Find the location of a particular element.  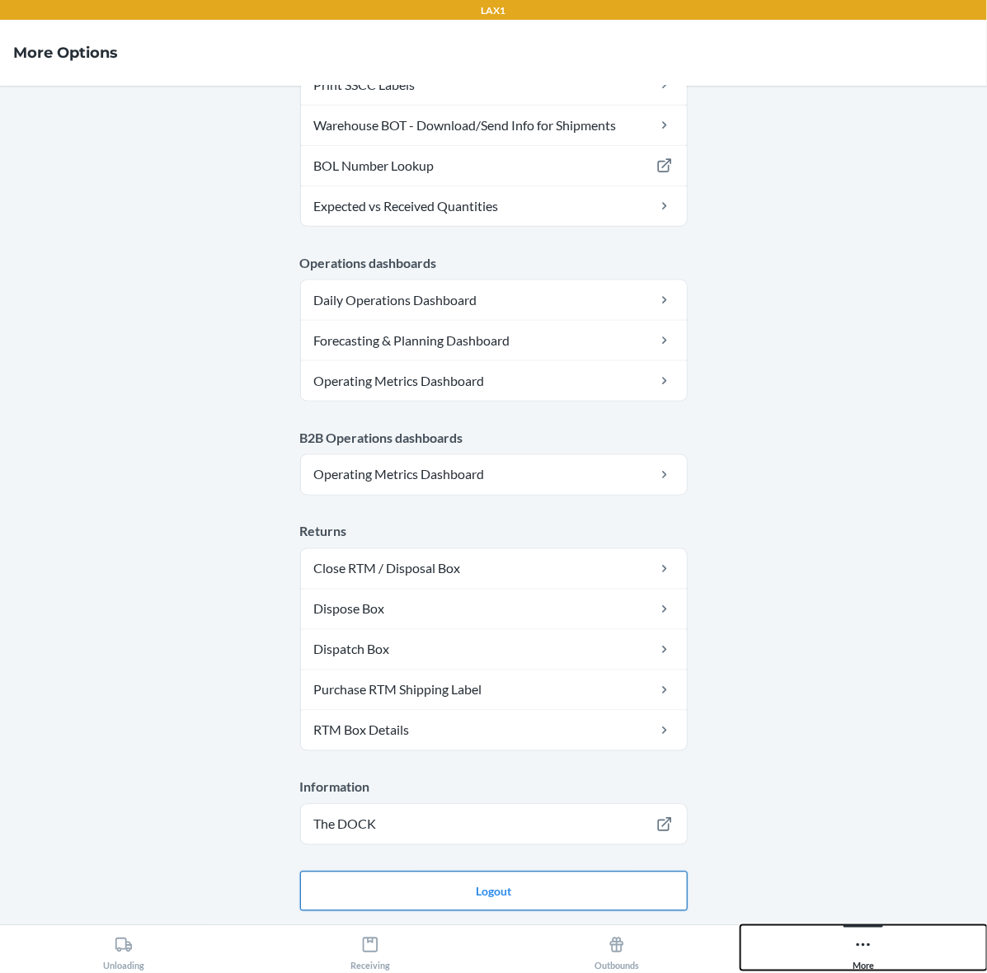

p: B2B Operations dashboards is located at coordinates (494, 438).